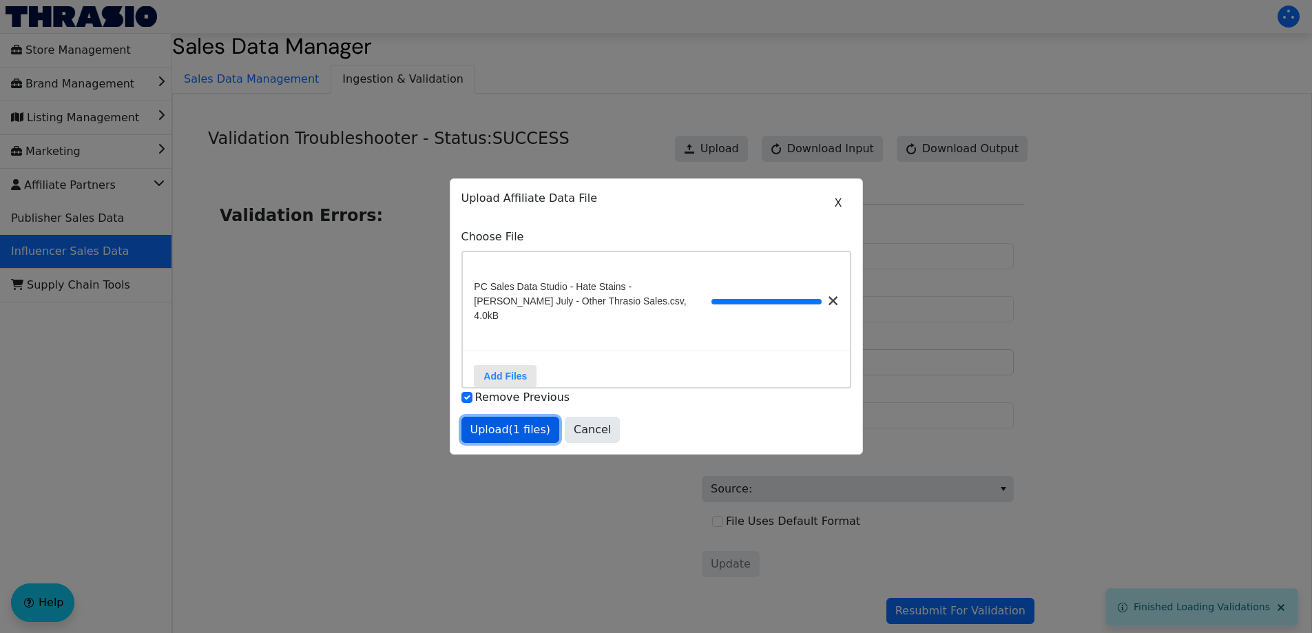  What do you see at coordinates (838, 203) in the screenshot?
I see `button: X` at bounding box center [838, 203].